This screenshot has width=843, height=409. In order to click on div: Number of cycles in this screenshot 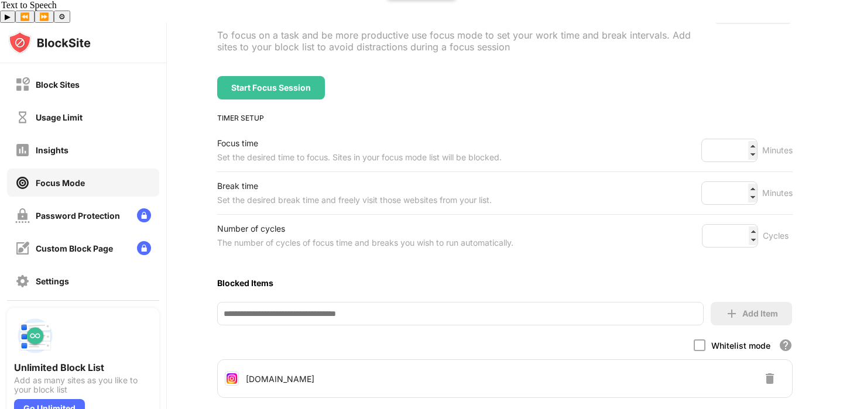, I will do `click(365, 229)`.